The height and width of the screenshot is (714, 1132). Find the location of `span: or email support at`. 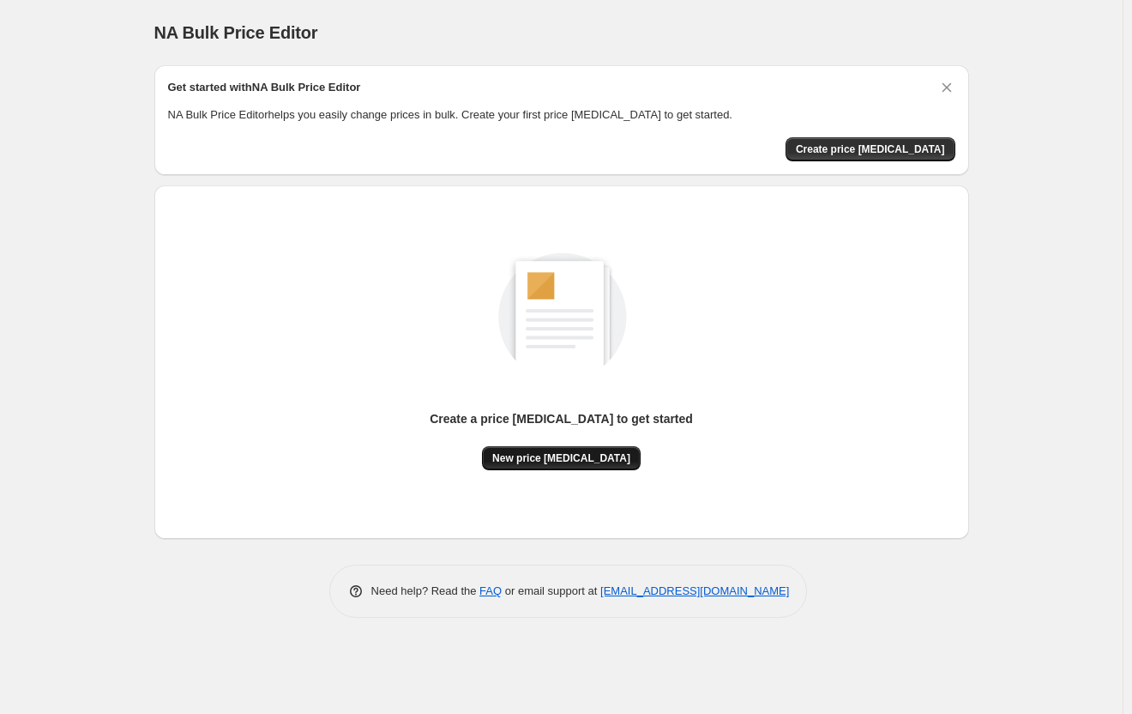

span: or email support at is located at coordinates (551, 590).